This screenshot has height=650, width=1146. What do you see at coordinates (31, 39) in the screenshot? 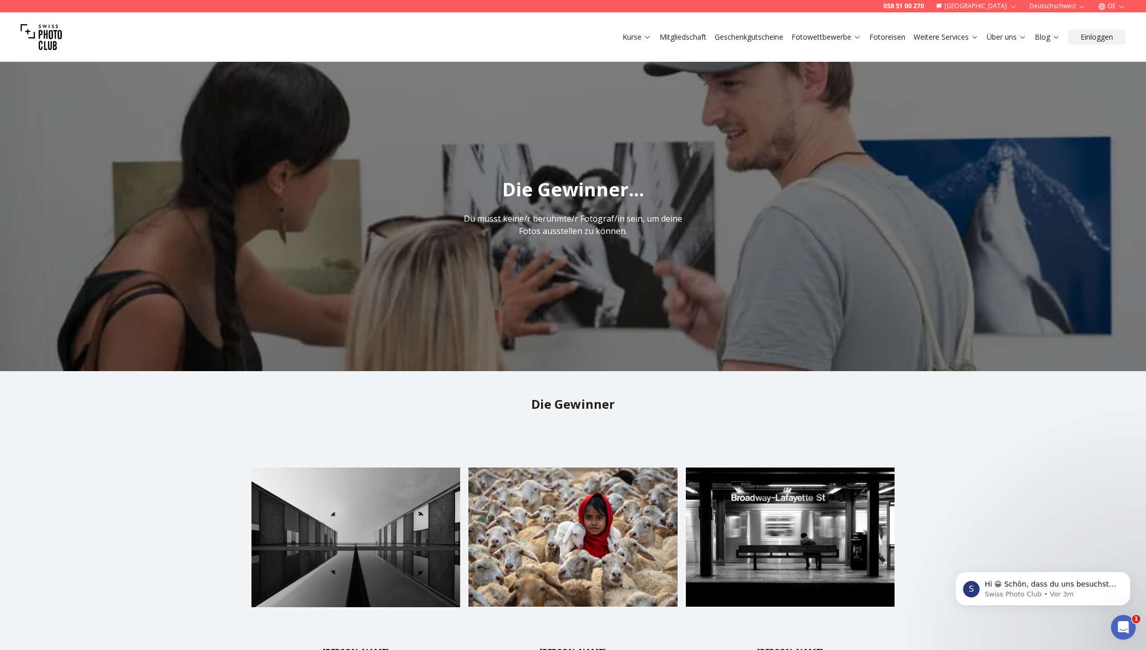
I see `div: Profile image for Swiss Photo Club` at bounding box center [31, 39].